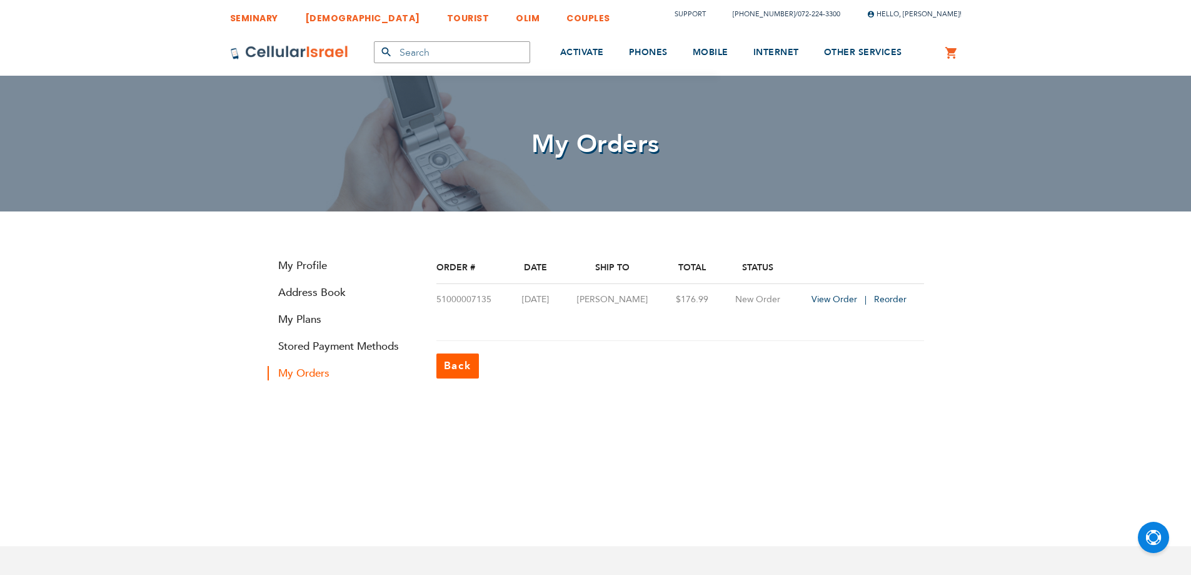  I want to click on a: Back, so click(458, 366).